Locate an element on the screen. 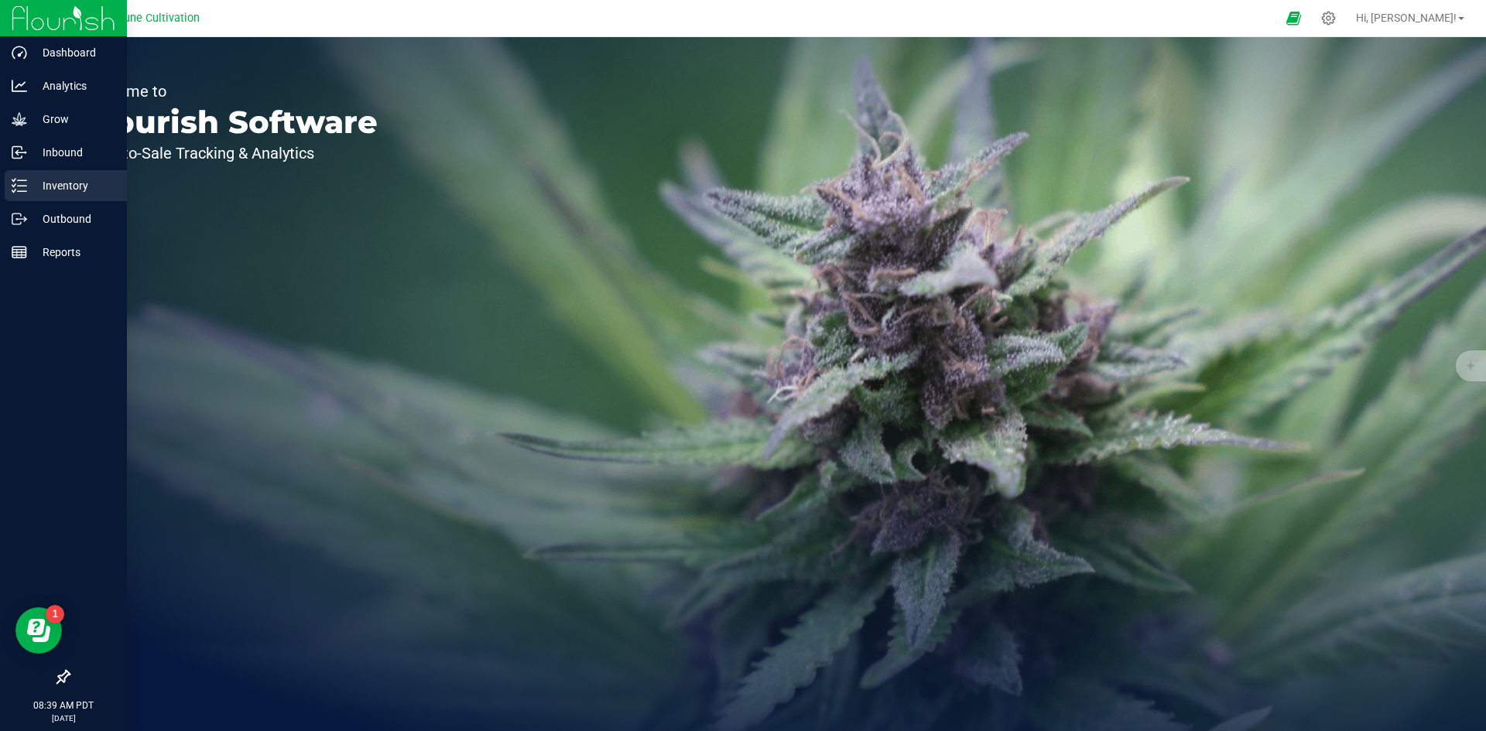 Image resolution: width=1486 pixels, height=731 pixels. p: Inventory is located at coordinates (74, 186).